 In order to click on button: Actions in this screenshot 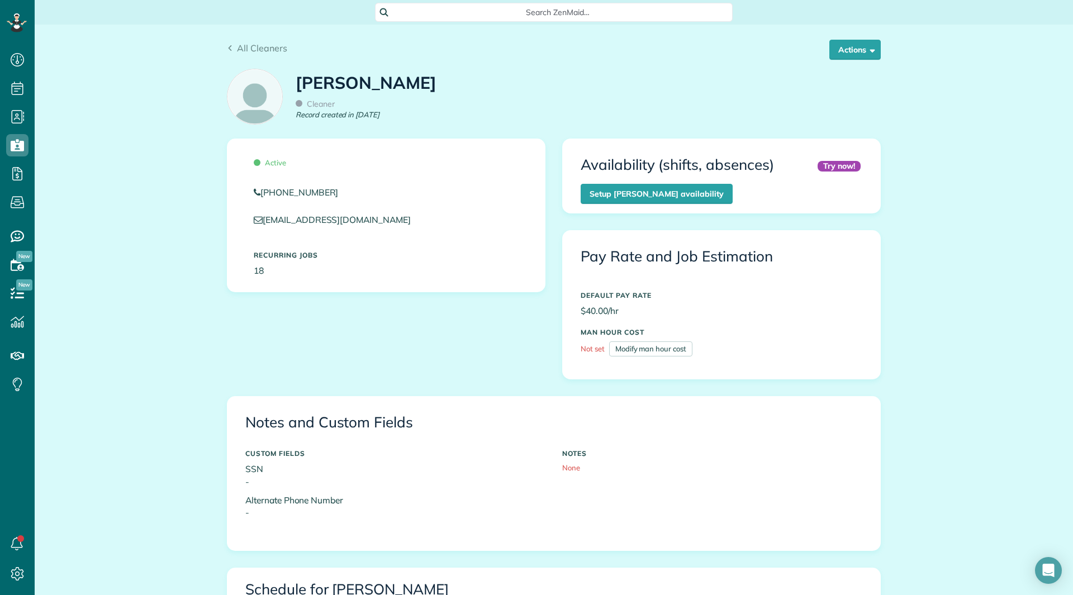, I will do `click(855, 50)`.